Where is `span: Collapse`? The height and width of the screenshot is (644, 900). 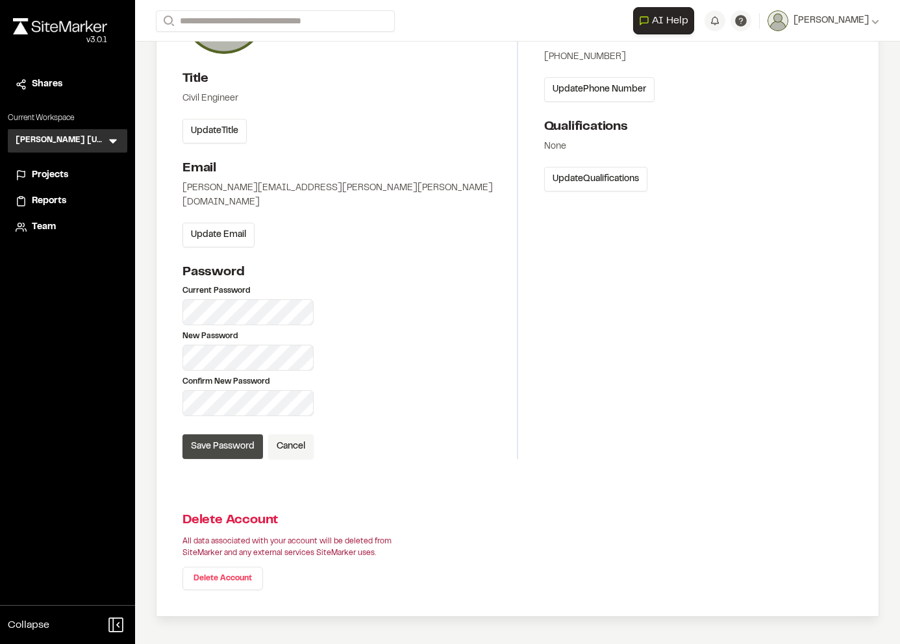 span: Collapse is located at coordinates (29, 625).